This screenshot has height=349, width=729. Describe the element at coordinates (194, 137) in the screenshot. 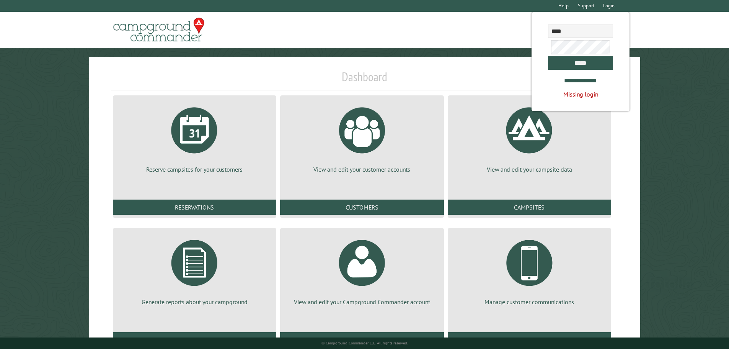

I see `a: Reserve campsites for your customers` at that location.